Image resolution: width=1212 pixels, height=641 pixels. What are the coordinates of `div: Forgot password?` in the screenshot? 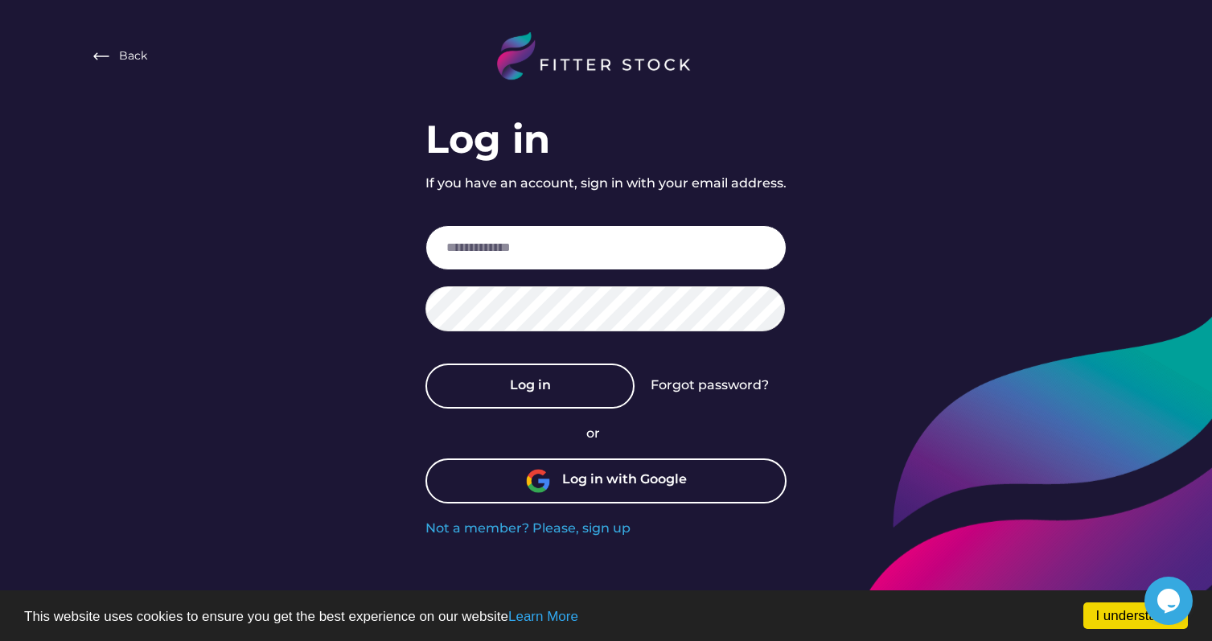 It's located at (710, 385).